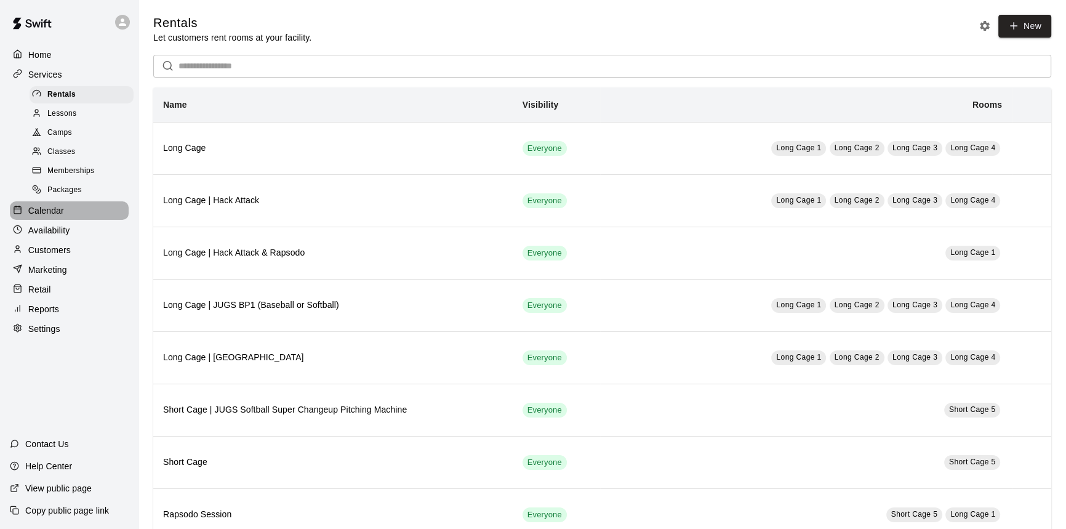  Describe the element at coordinates (84, 190) in the screenshot. I see `a: Packages` at that location.